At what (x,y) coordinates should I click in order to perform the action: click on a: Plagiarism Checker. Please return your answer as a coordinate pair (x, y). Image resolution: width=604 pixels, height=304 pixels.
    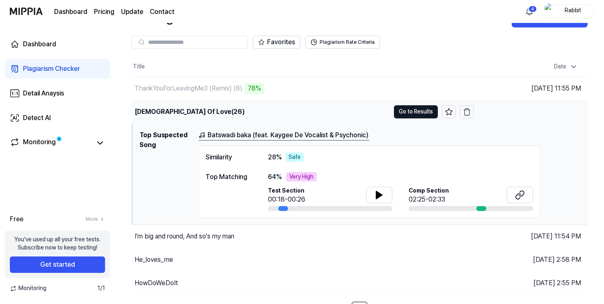
    Looking at the image, I should click on (57, 69).